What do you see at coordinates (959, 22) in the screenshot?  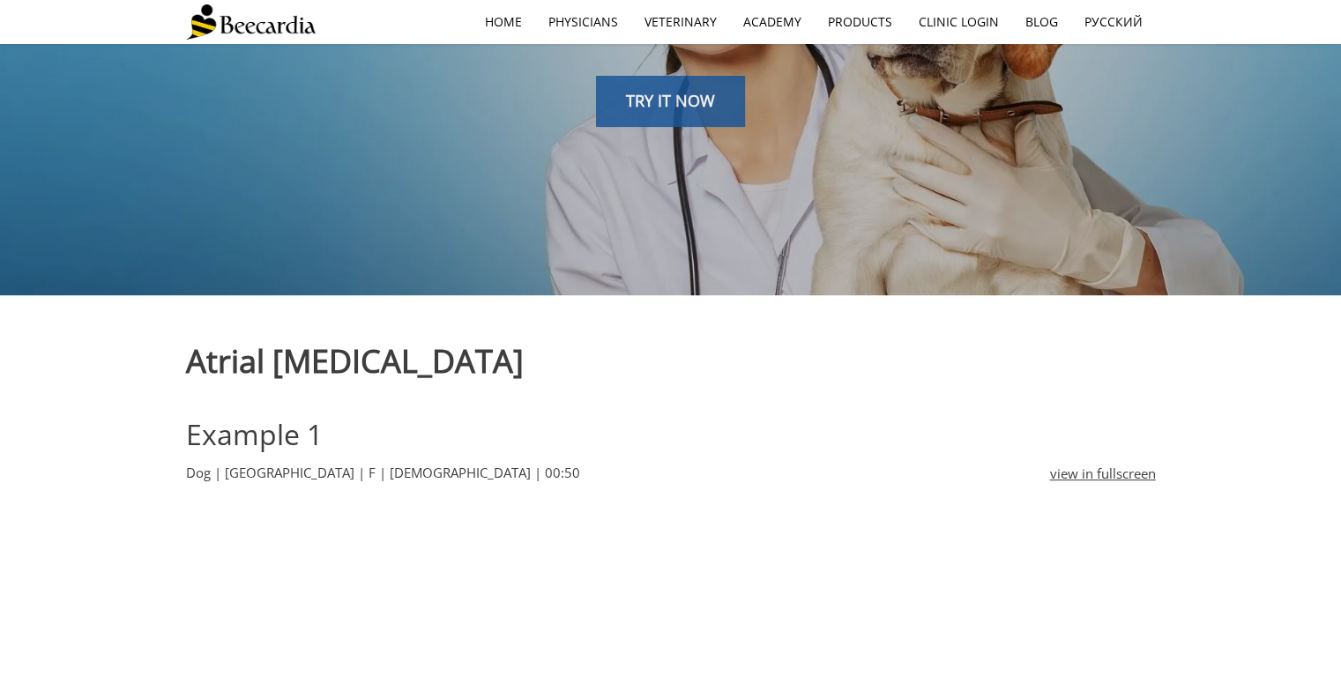 I see `a: Clinic Login` at bounding box center [959, 22].